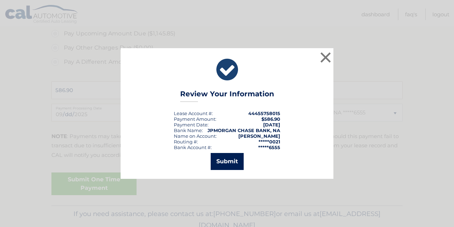 Image resolution: width=454 pixels, height=227 pixels. Describe the element at coordinates (244, 131) in the screenshot. I see `strong: JPMORGAN CHASE BANK, NA` at that location.